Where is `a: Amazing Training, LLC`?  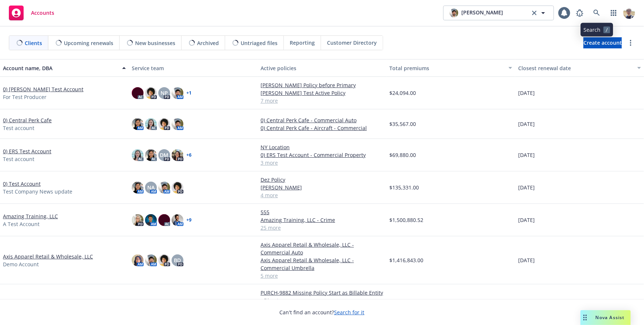
a: Amazing Training, LLC is located at coordinates (30, 216).